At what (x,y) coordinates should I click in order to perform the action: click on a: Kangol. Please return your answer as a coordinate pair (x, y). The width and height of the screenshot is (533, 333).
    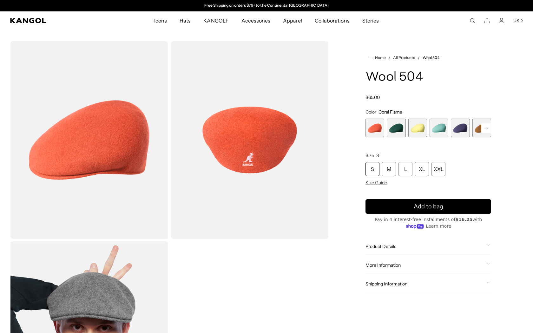
    Looking at the image, I should click on (56, 21).